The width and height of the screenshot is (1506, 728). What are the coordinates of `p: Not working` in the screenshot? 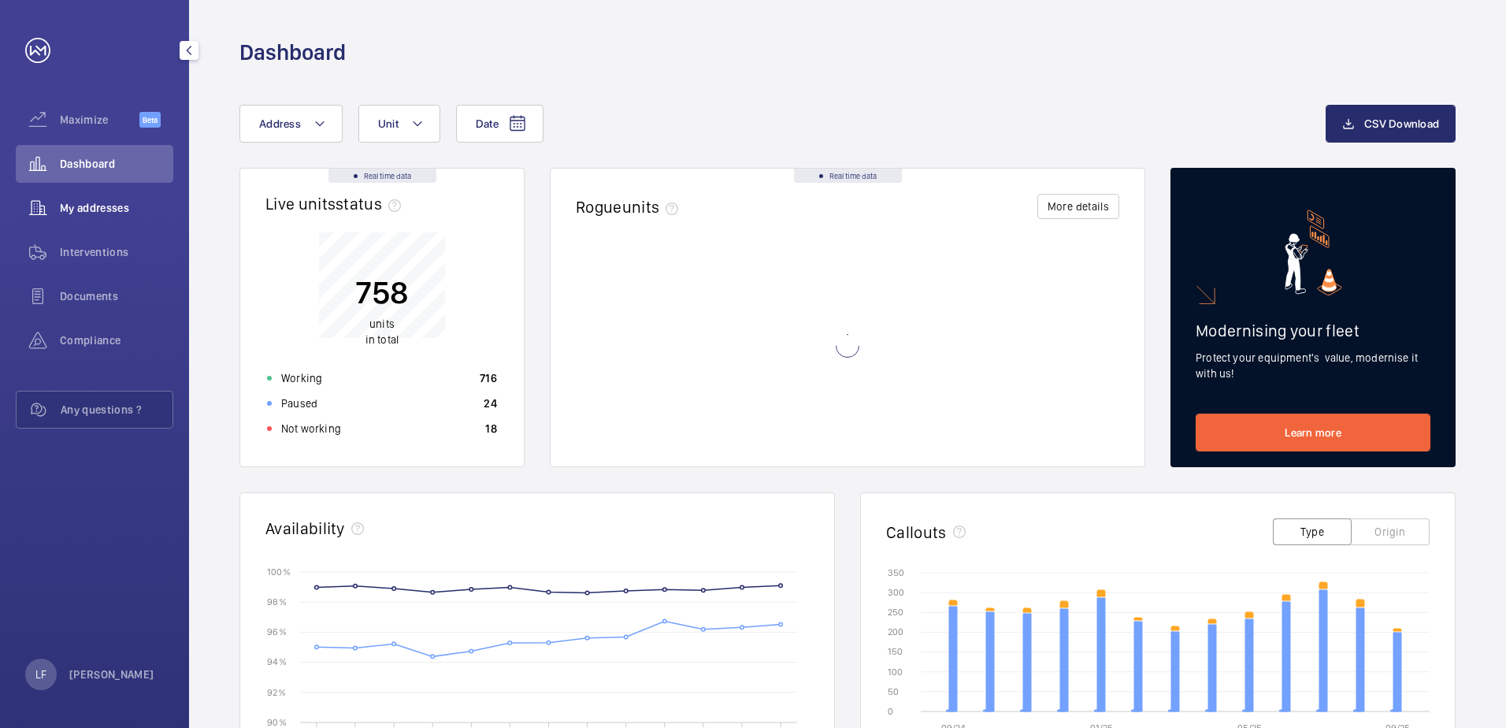 It's located at (311, 428).